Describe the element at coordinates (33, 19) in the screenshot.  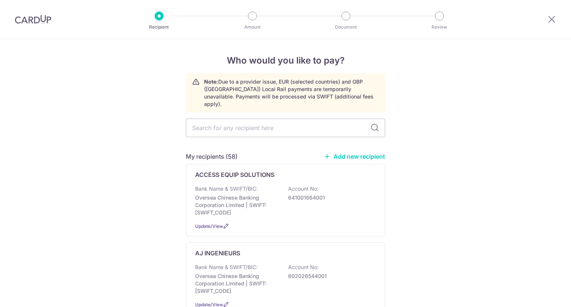
I see `img: CardUp` at that location.